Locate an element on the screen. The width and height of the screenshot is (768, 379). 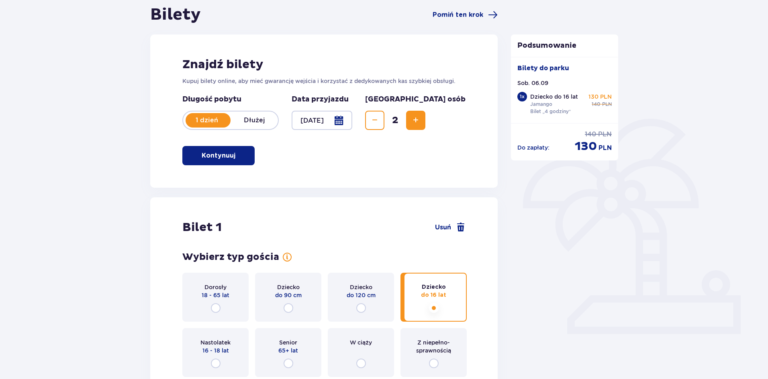
p: Bilet 1 is located at coordinates (202, 228).